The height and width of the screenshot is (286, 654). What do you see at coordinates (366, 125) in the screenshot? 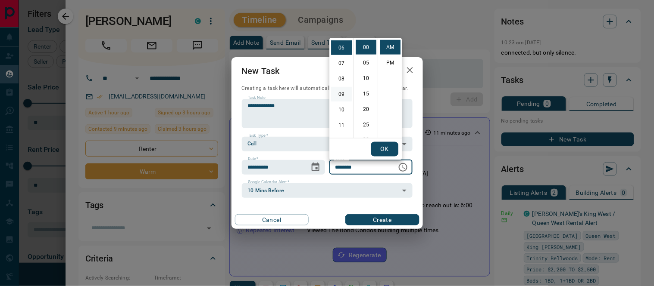
I see `li: 25 minutes` at bounding box center [366, 125].